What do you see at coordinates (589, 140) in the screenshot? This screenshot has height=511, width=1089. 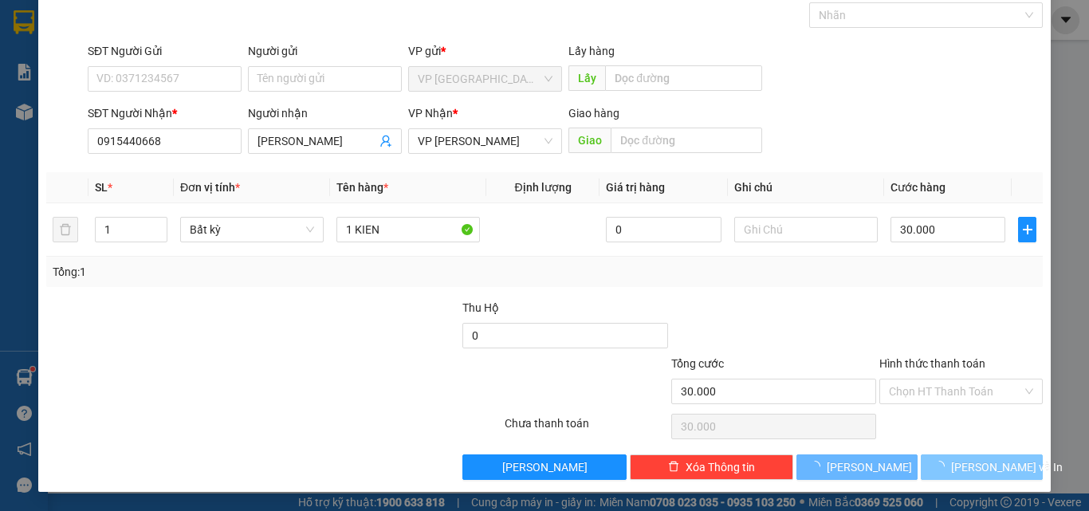 I see `span: Giao` at bounding box center [589, 140].